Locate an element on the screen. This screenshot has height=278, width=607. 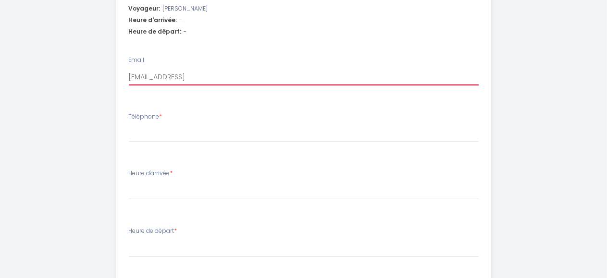
label: Email is located at coordinates (136, 60).